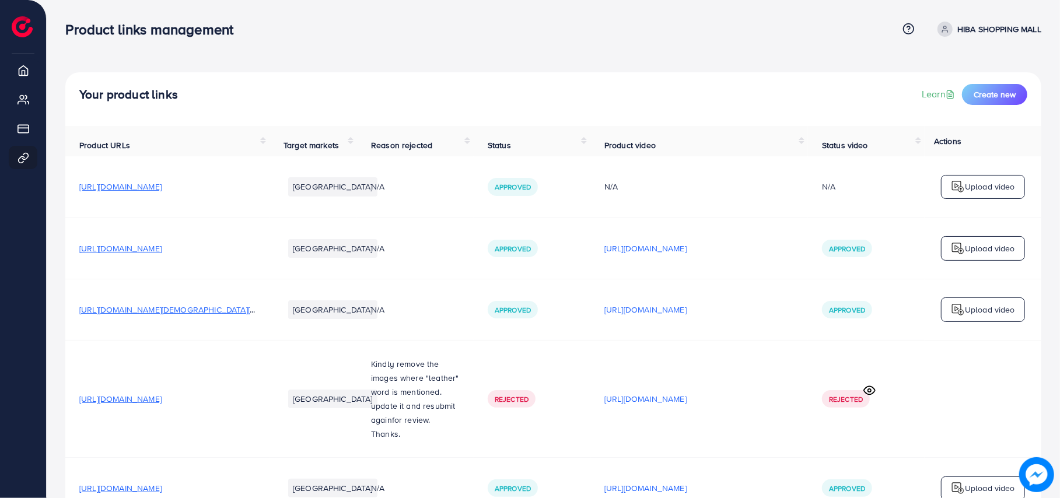 The width and height of the screenshot is (1060, 498). Describe the element at coordinates (22, 27) in the screenshot. I see `a: logo` at that location.